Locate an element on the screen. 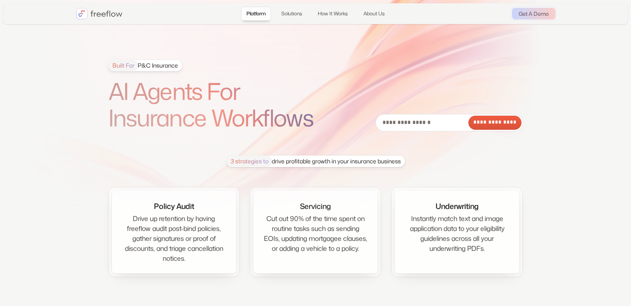 The width and height of the screenshot is (631, 306). a: home is located at coordinates (99, 14).